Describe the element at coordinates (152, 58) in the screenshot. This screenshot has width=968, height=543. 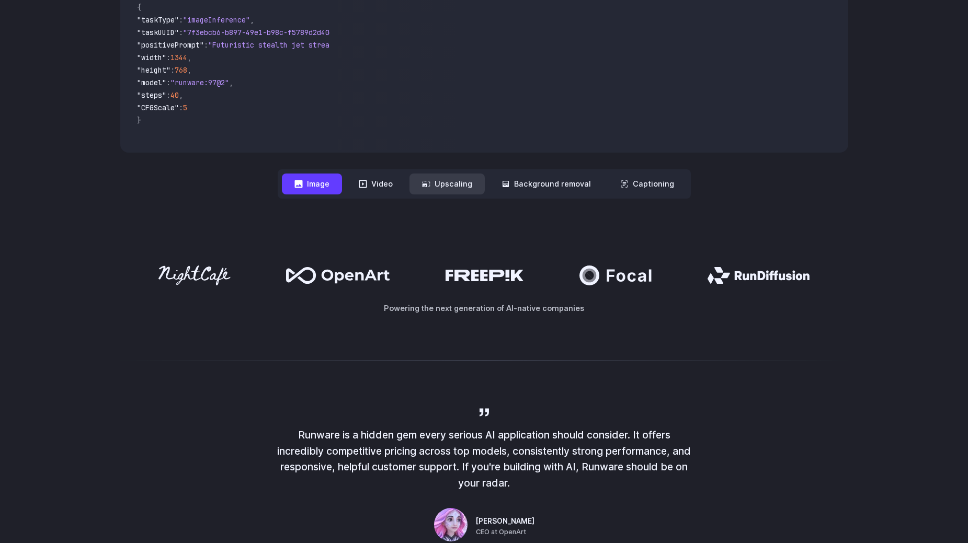
I see `span: "width"` at that location.